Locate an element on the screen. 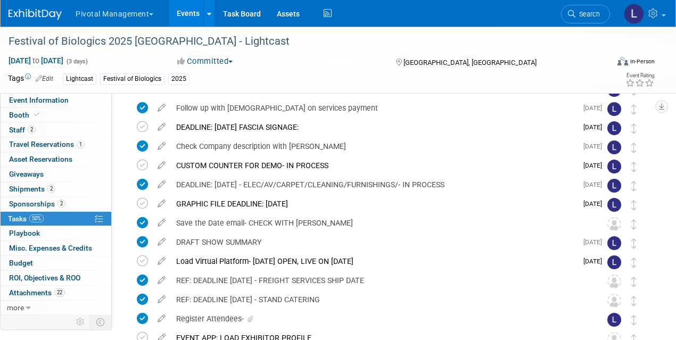 The width and height of the screenshot is (676, 340). div: 2025 is located at coordinates (179, 79).